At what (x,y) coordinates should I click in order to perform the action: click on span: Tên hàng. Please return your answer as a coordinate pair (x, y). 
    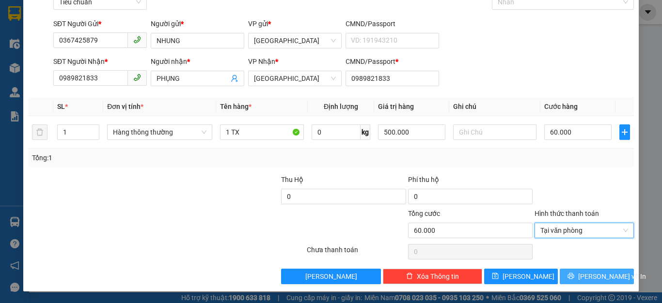
    Looking at the image, I should click on (236, 107).